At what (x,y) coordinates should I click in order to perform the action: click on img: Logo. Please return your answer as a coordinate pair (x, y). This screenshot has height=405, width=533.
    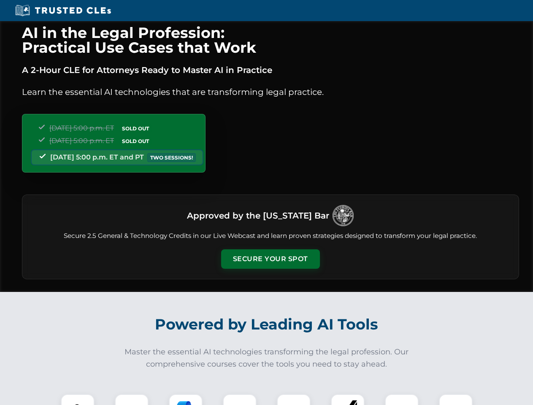
    Looking at the image, I should click on (343, 216).